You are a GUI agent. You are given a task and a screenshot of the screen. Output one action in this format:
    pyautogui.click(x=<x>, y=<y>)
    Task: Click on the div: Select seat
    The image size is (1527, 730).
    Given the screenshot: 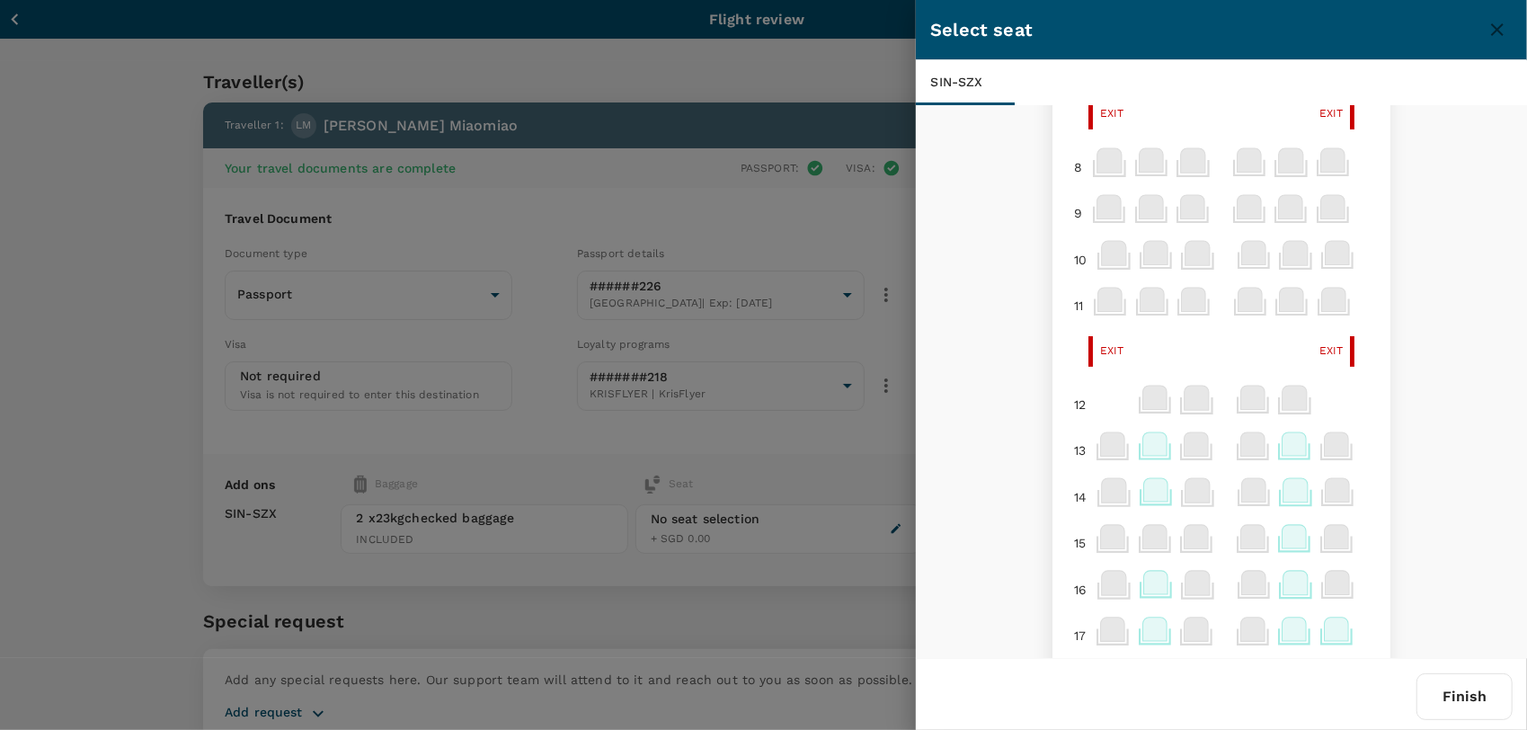 What is the action you would take?
    pyautogui.click(x=1206, y=30)
    